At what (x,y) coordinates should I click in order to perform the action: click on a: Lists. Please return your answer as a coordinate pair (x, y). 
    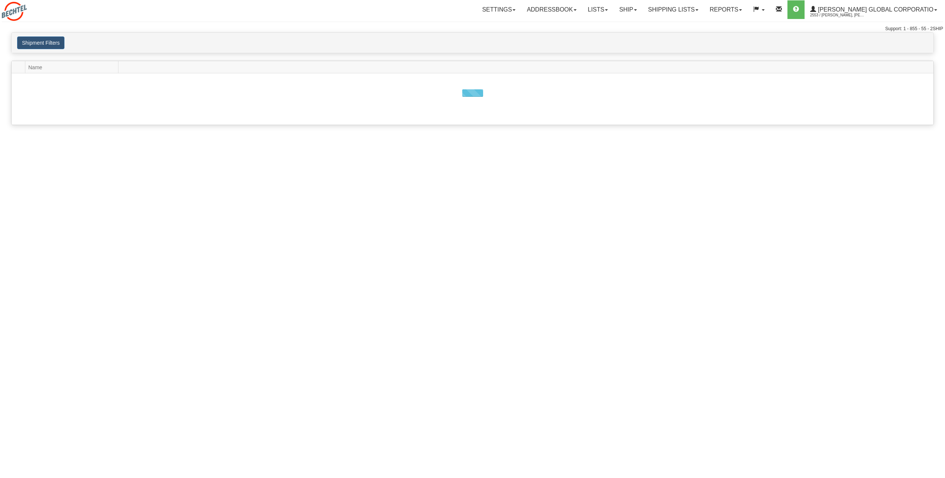
    Looking at the image, I should click on (598, 10).